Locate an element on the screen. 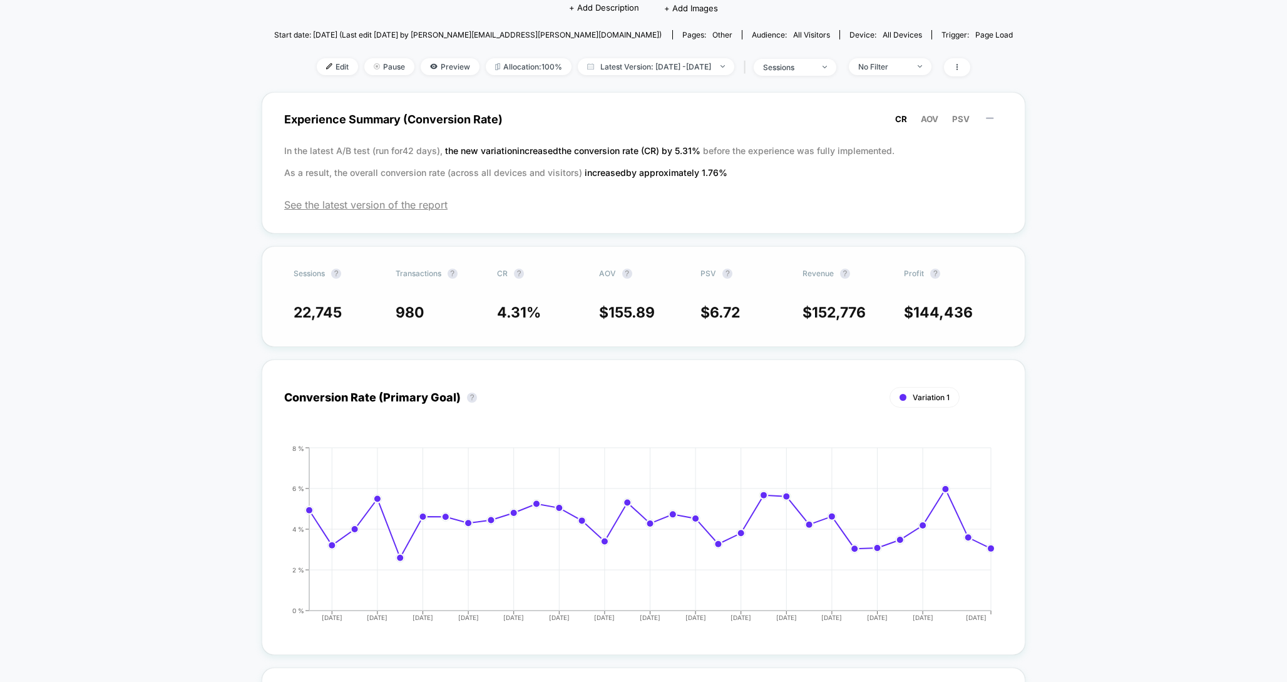  div: CONVERSION_RATE is located at coordinates (631, 538).